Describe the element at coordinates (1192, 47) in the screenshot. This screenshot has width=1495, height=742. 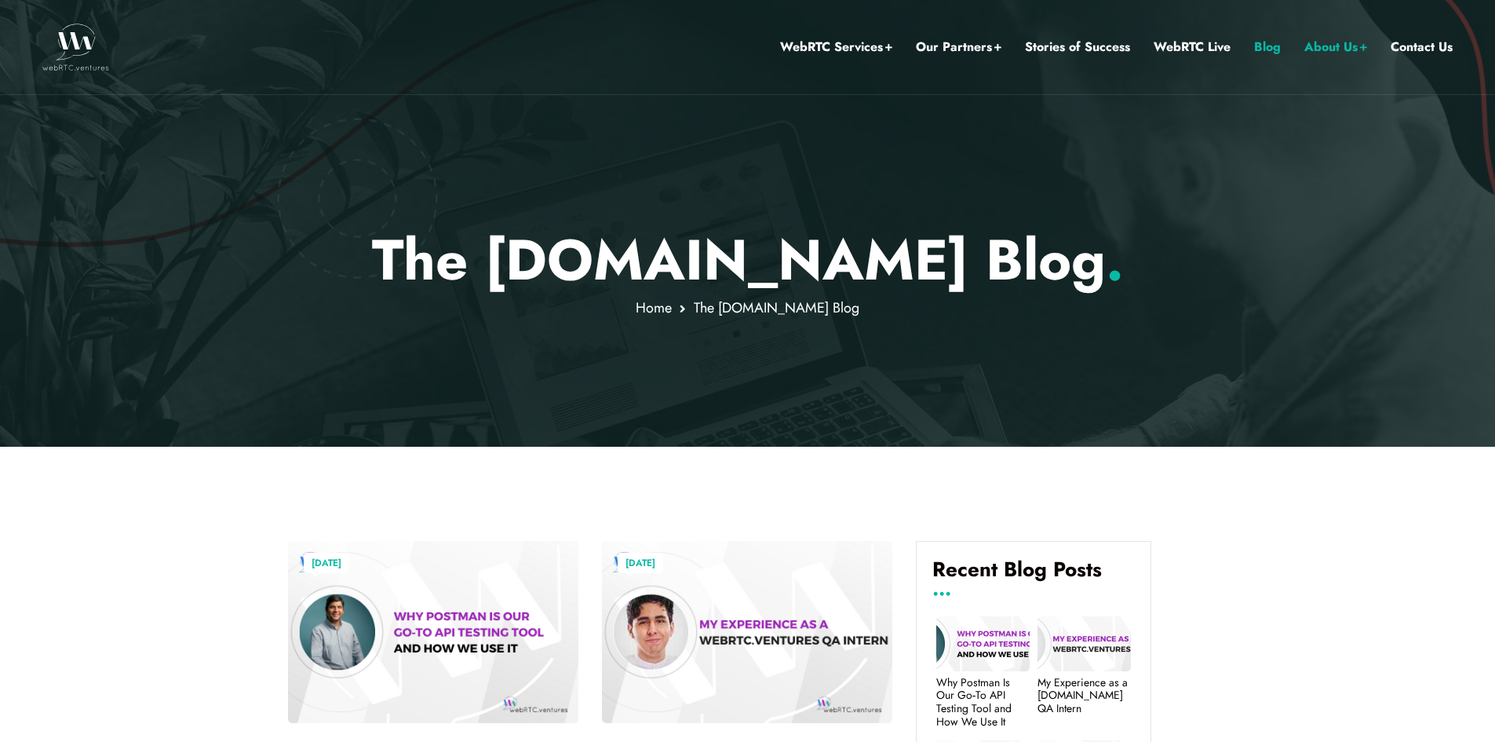
I see `a: WebRTC Live` at that location.